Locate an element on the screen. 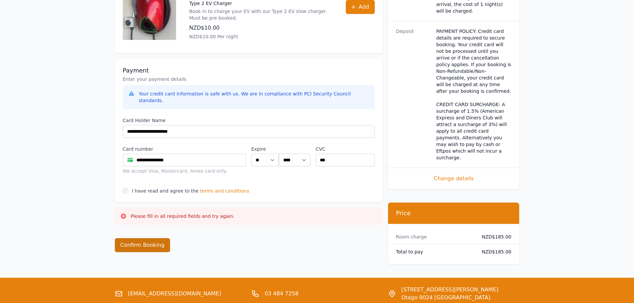 This screenshot has height=303, width=634. p: Enter your payment details is located at coordinates (248, 79).